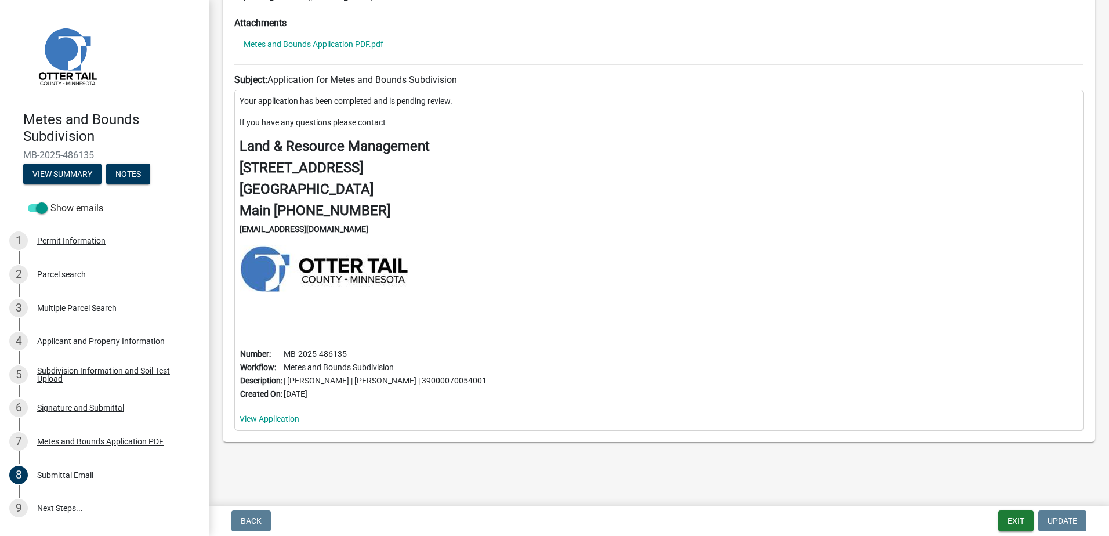  What do you see at coordinates (19, 341) in the screenshot?
I see `div: 4` at bounding box center [19, 341].